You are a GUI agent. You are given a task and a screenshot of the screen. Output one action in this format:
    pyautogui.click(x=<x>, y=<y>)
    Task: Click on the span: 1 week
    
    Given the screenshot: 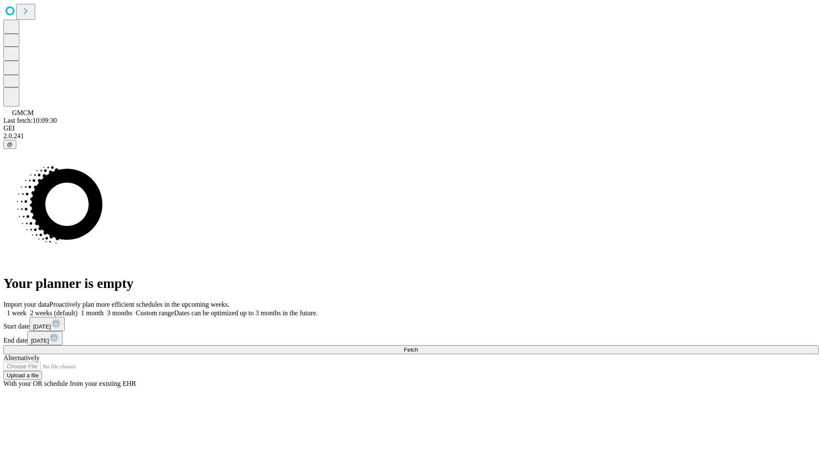 What is the action you would take?
    pyautogui.click(x=17, y=313)
    